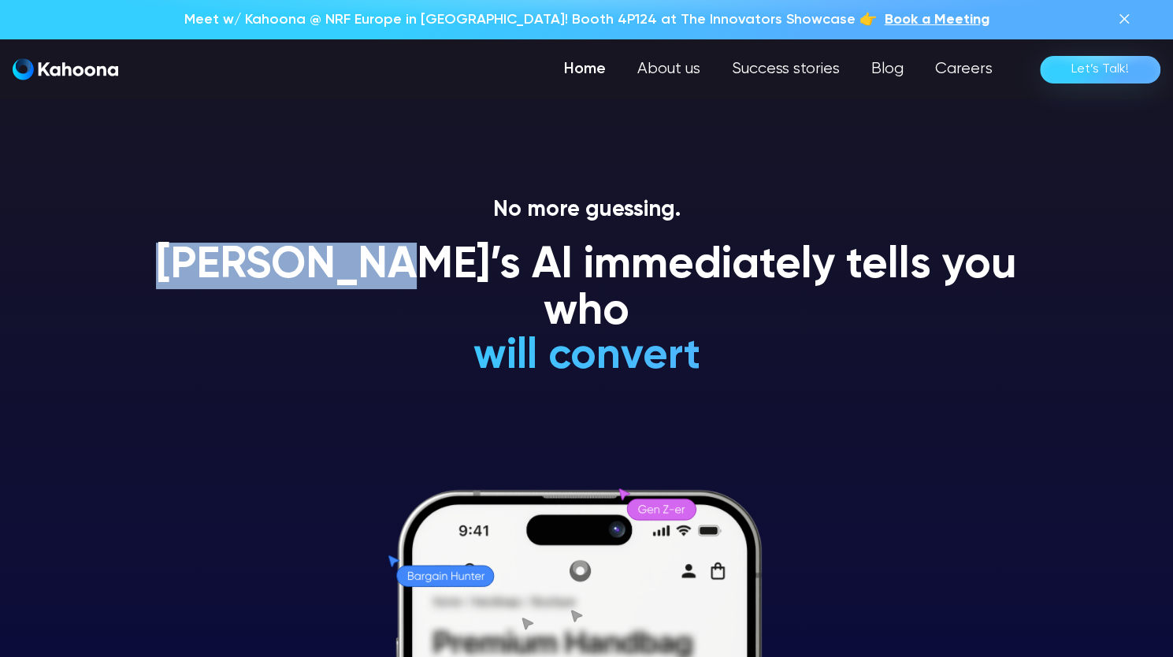 This screenshot has height=657, width=1173. Describe the element at coordinates (937, 20) in the screenshot. I see `a: Book a Meeting` at that location.